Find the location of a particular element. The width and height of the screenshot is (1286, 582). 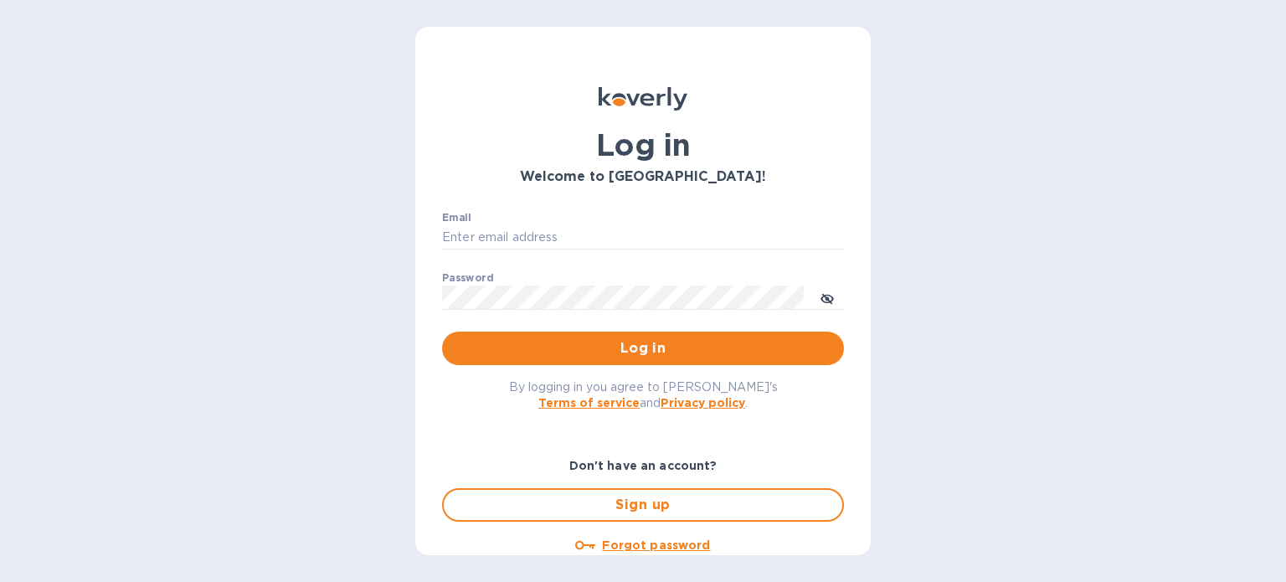

u: Forgot password is located at coordinates (656, 545).